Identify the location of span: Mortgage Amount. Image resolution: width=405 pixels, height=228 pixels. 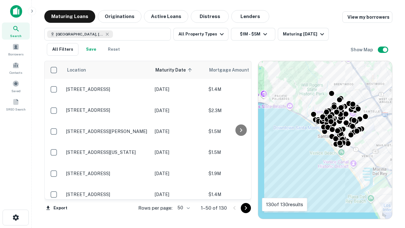
(233, 70).